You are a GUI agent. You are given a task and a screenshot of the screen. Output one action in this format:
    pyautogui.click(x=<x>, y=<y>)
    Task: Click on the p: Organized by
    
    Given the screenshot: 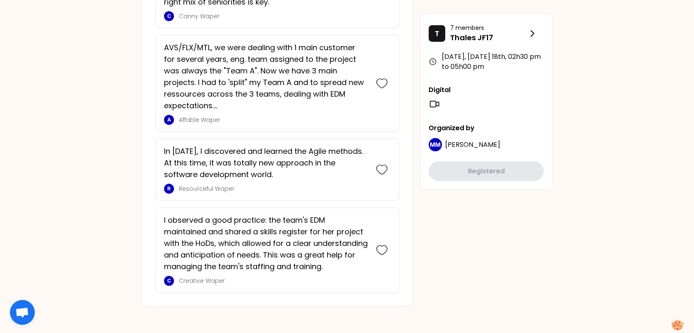 What is the action you would take?
    pyautogui.click(x=486, y=128)
    